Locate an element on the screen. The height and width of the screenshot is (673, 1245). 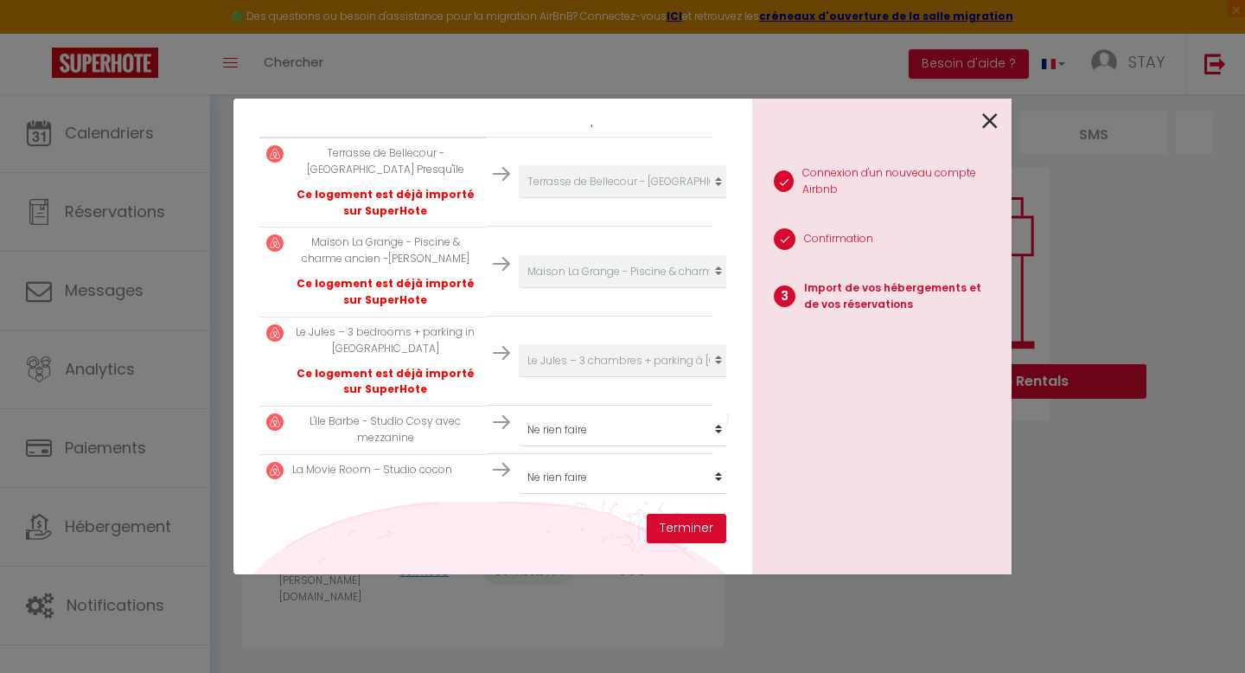
p: Confirmation is located at coordinates (839, 239).